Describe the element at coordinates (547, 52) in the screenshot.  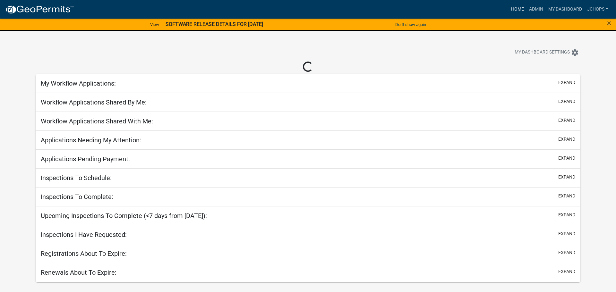
I see `button: My Dashboard Settingssettings` at that location.